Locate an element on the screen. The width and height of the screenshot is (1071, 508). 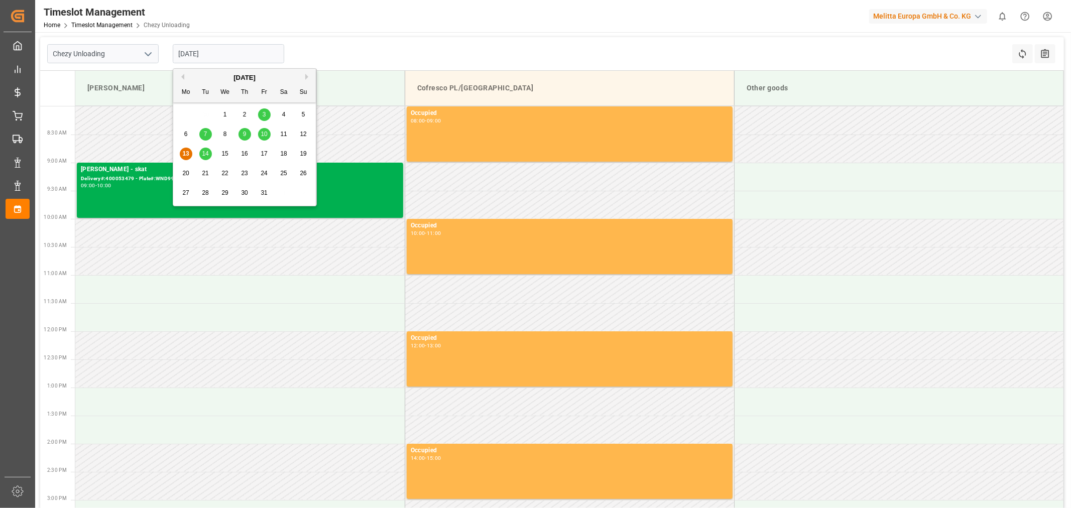
button: Help Center is located at coordinates (1025, 16).